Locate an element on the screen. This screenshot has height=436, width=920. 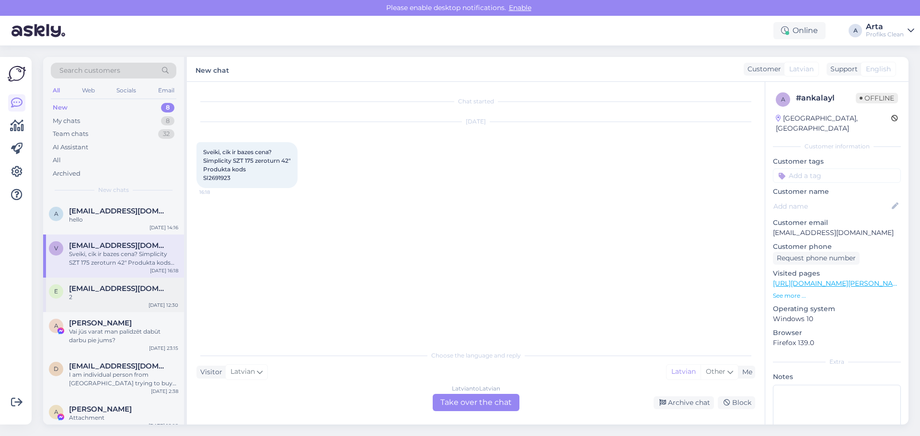
div: AI Assistant is located at coordinates (70, 148).